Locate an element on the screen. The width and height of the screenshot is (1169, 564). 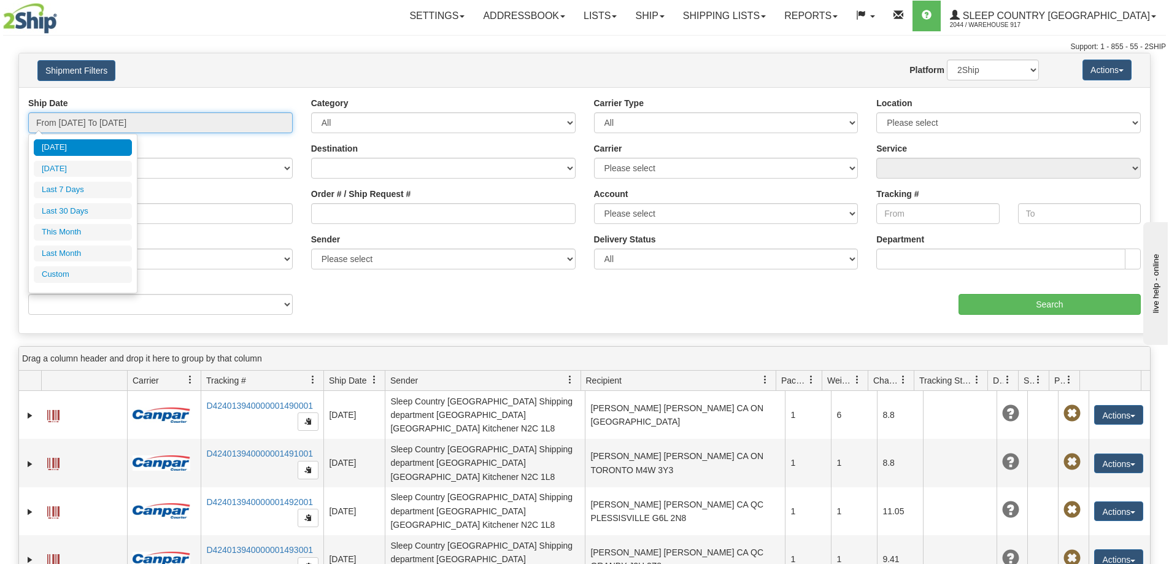
span: Tracking # is located at coordinates (226, 380).